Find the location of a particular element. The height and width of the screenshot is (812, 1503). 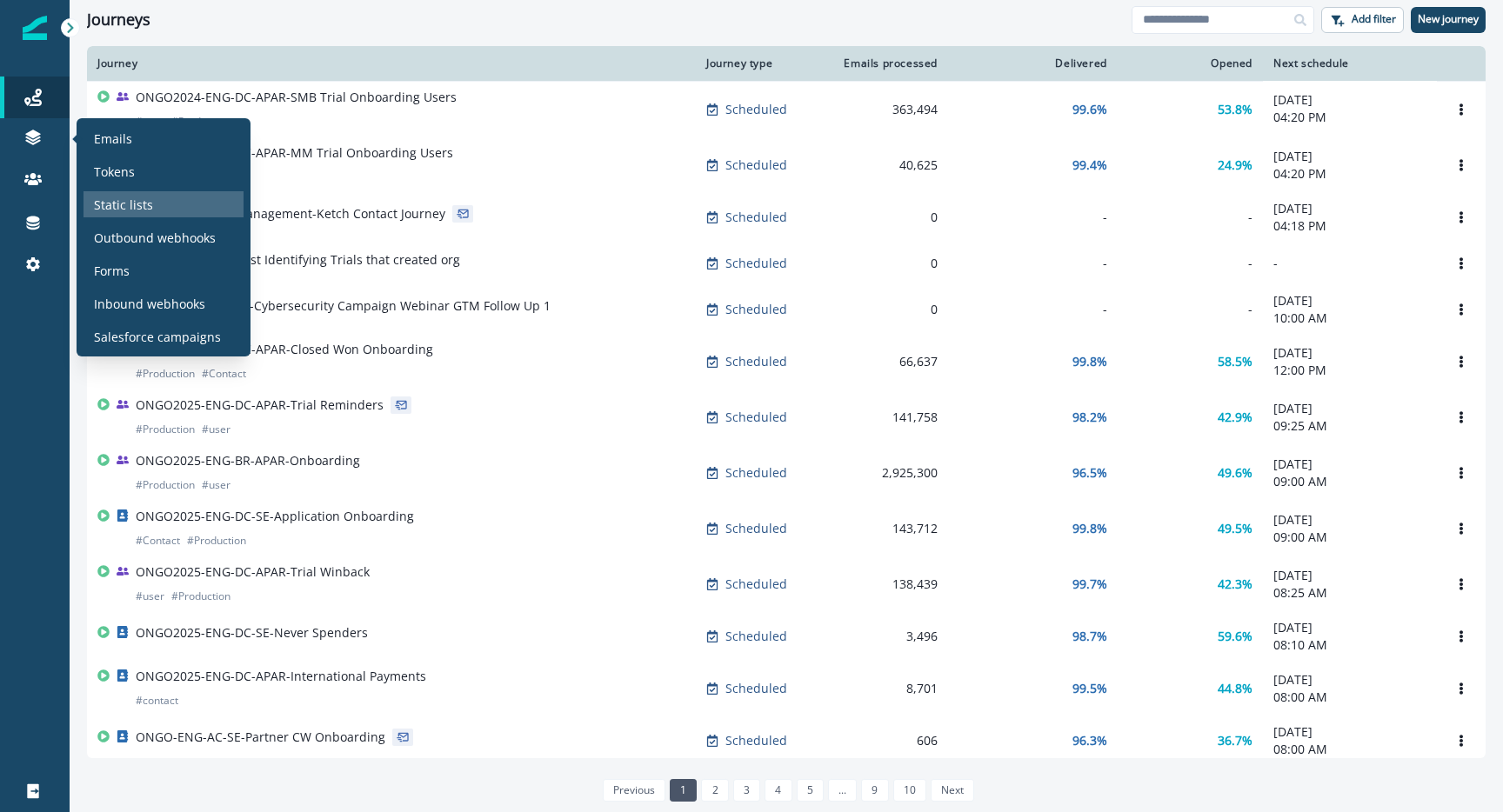

p: New journey is located at coordinates (1448, 19).